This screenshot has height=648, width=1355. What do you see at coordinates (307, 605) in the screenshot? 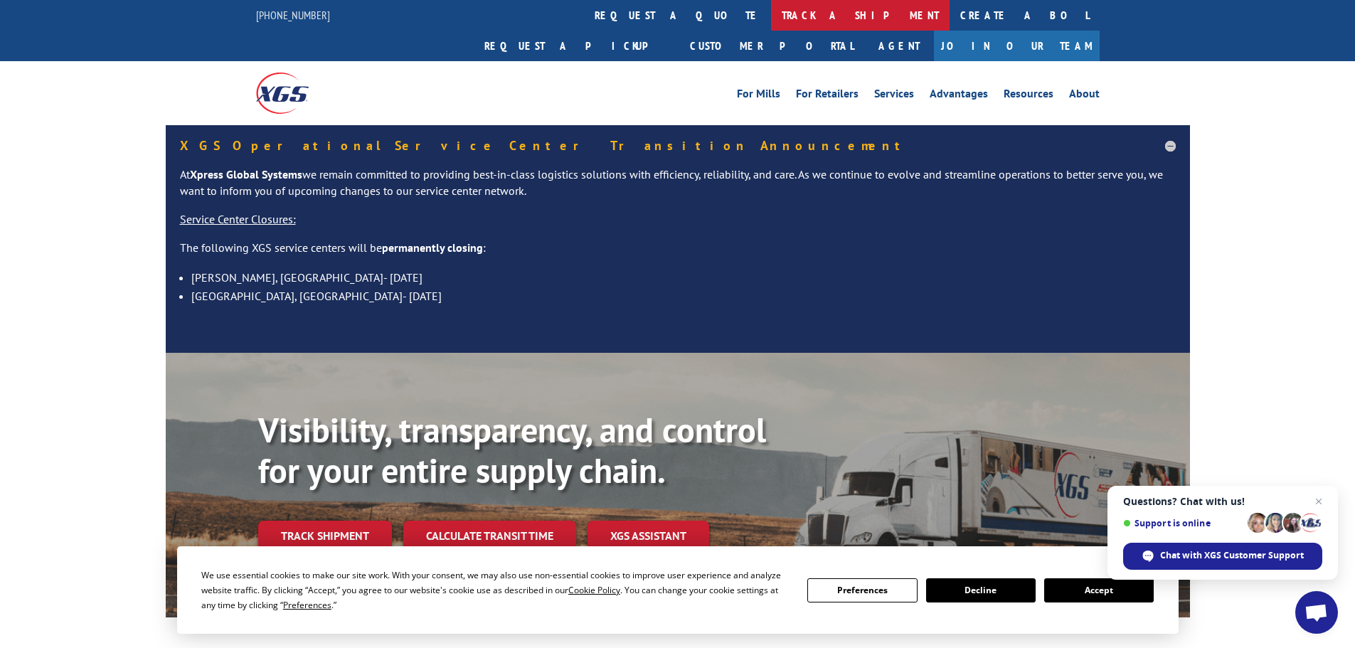
I see `span: Preferences` at bounding box center [307, 605].